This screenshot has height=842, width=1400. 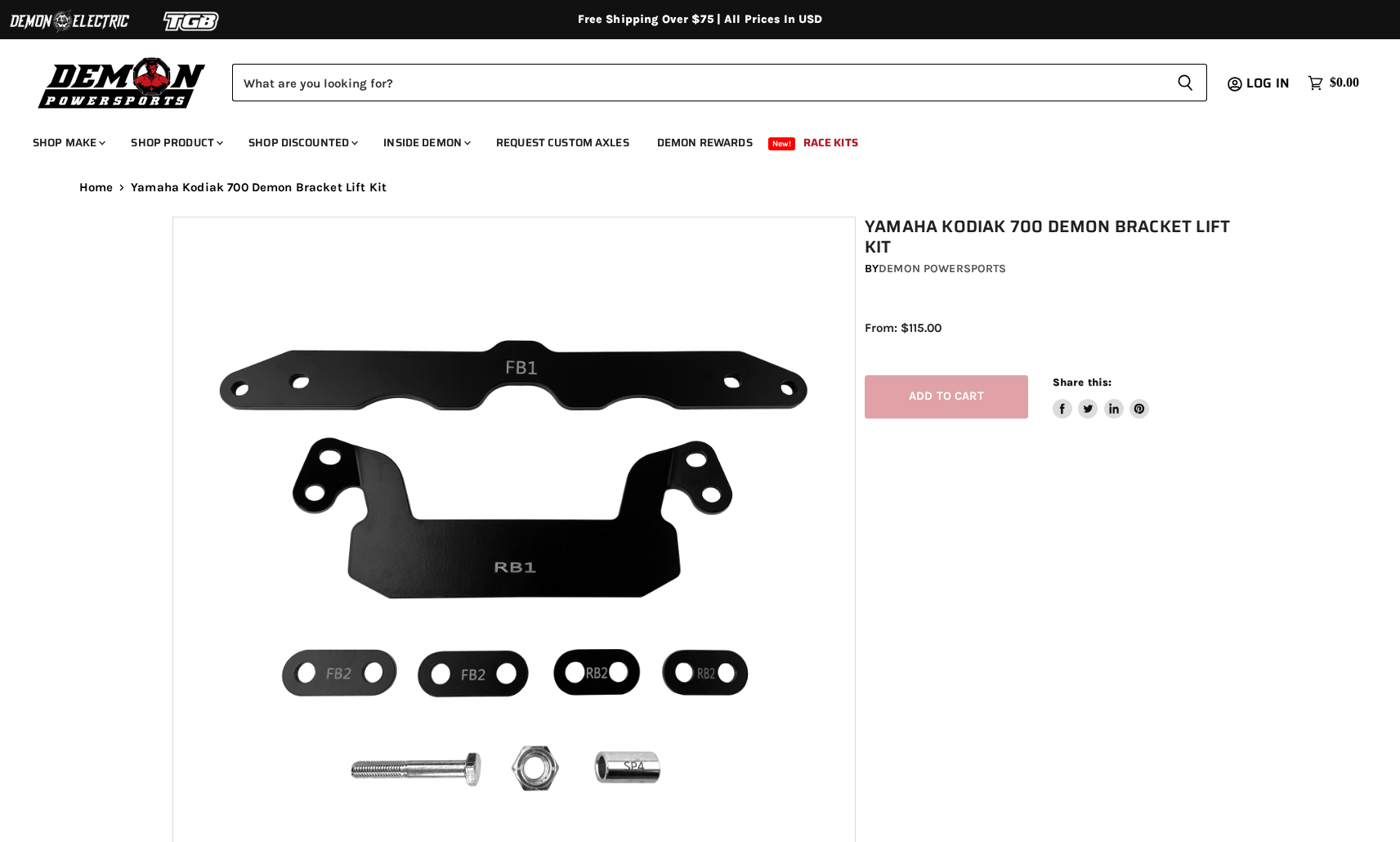 What do you see at coordinates (1051, 269) in the screenshot?
I see `div: by` at bounding box center [1051, 269].